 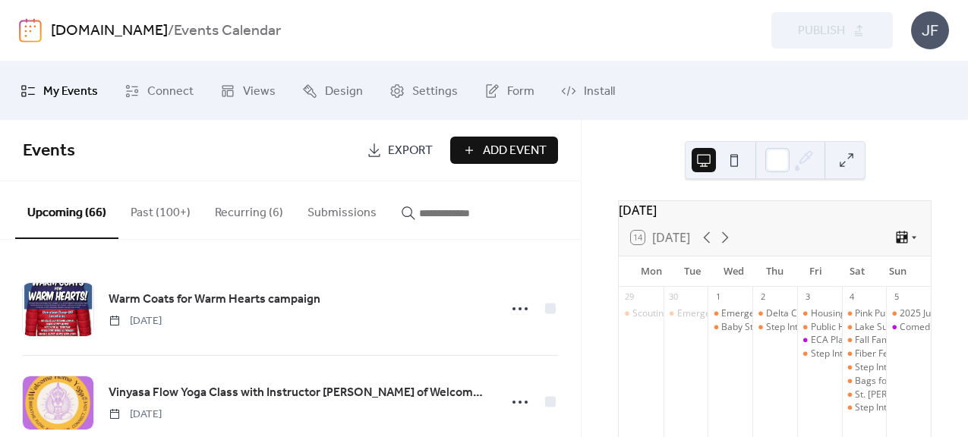 What do you see at coordinates (807, 297) in the screenshot?
I see `div: 3` at bounding box center [807, 297].